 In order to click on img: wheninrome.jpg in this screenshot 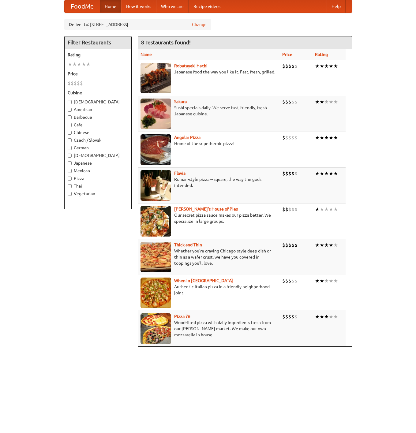, I will do `click(156, 293)`.